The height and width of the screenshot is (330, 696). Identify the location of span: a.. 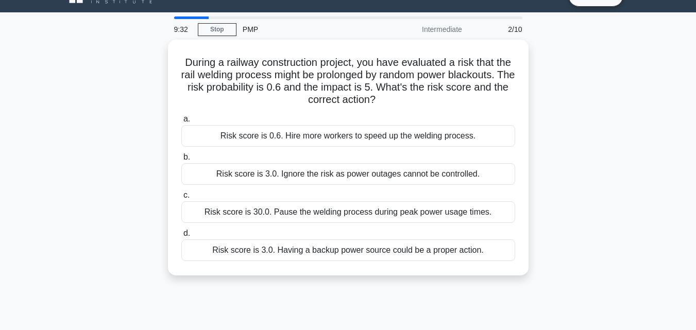
(187, 119).